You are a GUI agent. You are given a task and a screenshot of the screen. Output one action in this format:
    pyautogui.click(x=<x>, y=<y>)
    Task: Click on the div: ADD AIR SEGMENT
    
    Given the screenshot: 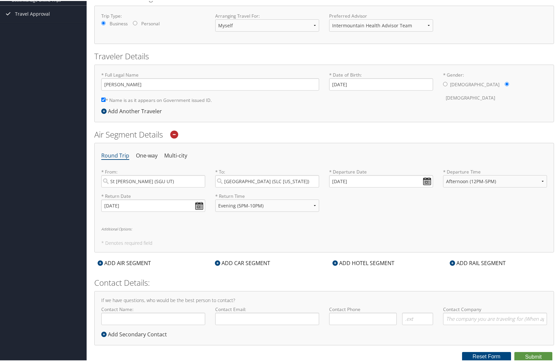 What is the action you would take?
    pyautogui.click(x=124, y=262)
    